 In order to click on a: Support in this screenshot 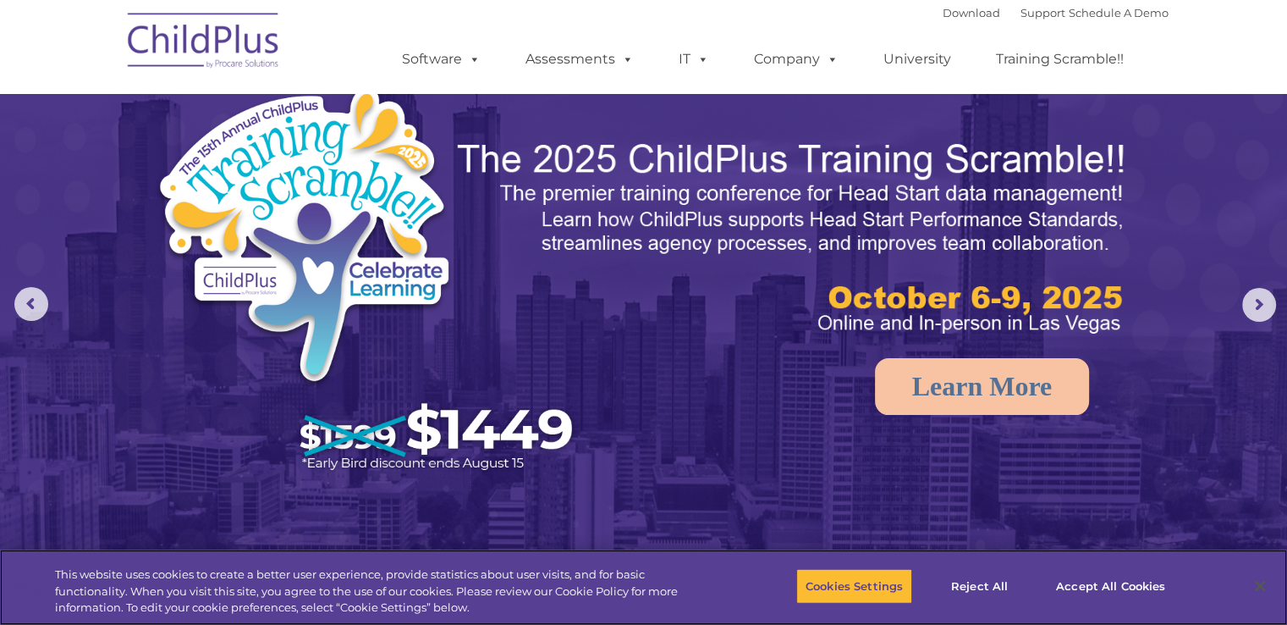, I will do `click(1043, 13)`.